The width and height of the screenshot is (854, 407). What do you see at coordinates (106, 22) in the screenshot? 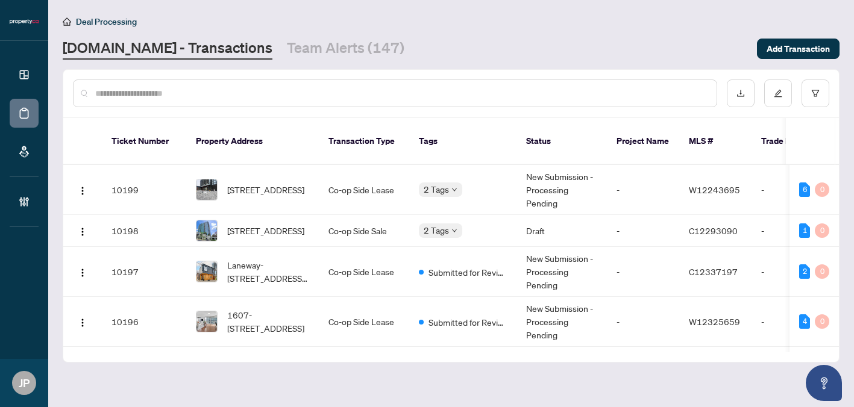
I see `span: Deal Processing` at bounding box center [106, 22].